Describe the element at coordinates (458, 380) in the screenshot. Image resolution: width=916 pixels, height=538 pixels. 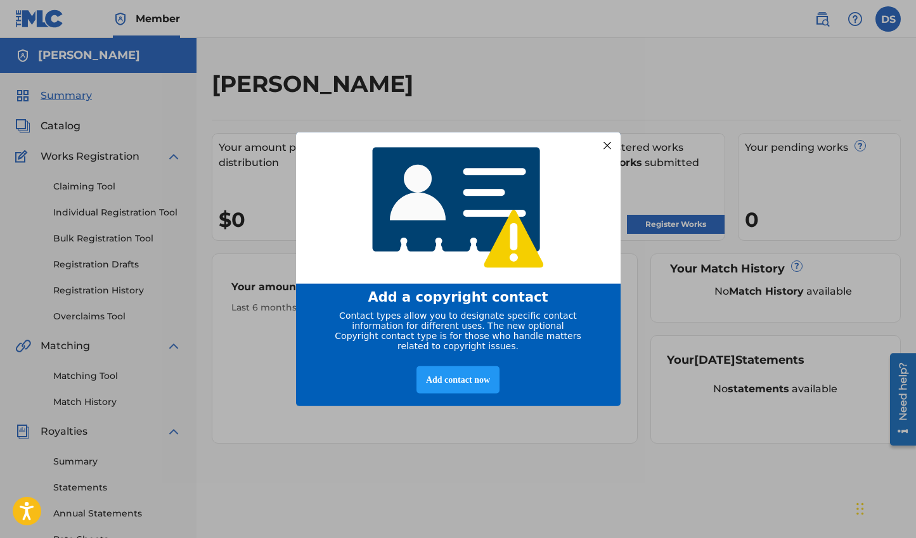
I see `div: Add contact now` at that location.